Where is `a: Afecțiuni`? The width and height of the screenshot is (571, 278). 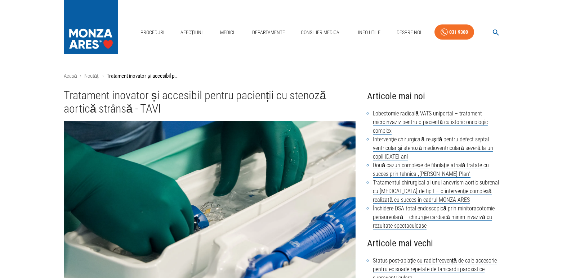 a: Afecțiuni is located at coordinates (192, 32).